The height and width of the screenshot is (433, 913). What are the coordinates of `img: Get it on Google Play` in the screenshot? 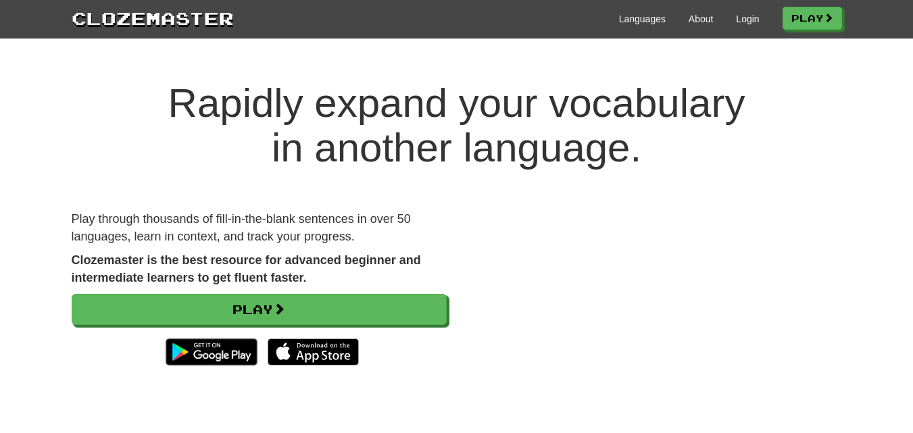 It's located at (211, 352).